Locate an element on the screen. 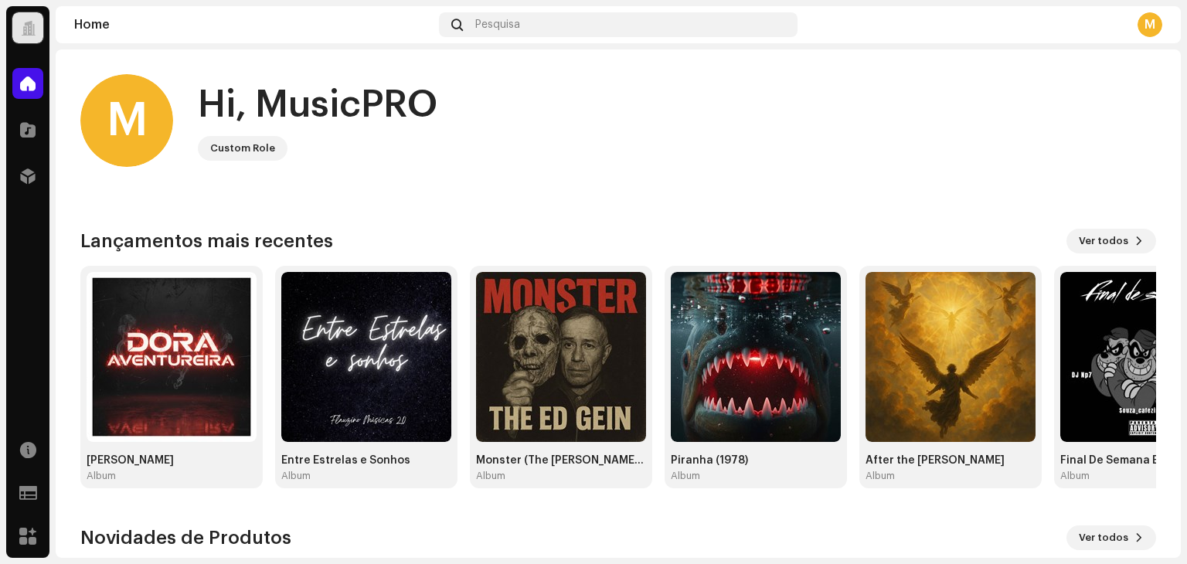 Image resolution: width=1187 pixels, height=564 pixels. img: 5a8c63e3-9392-46c6-b4f7-20c4bff7cf0b is located at coordinates (366, 357).